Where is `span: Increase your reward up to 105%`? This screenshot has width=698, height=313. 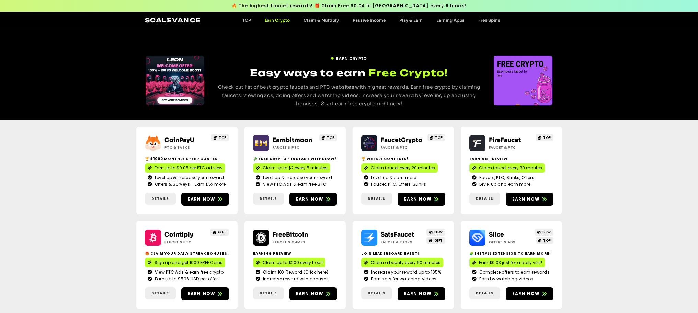 span: Increase your reward up to 105% is located at coordinates (405, 273).